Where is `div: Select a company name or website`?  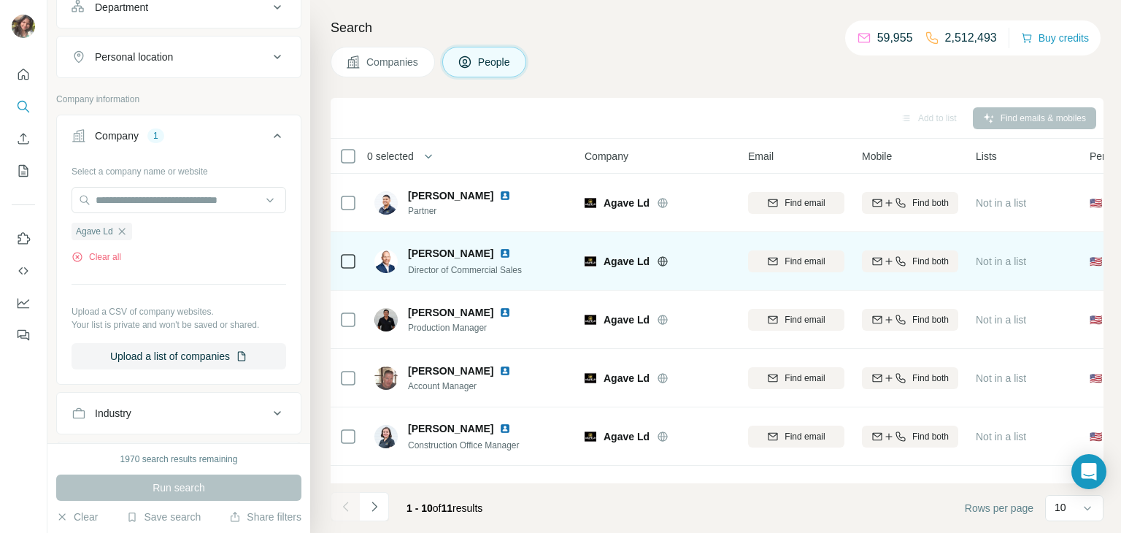 div: Select a company name or website is located at coordinates (179, 169).